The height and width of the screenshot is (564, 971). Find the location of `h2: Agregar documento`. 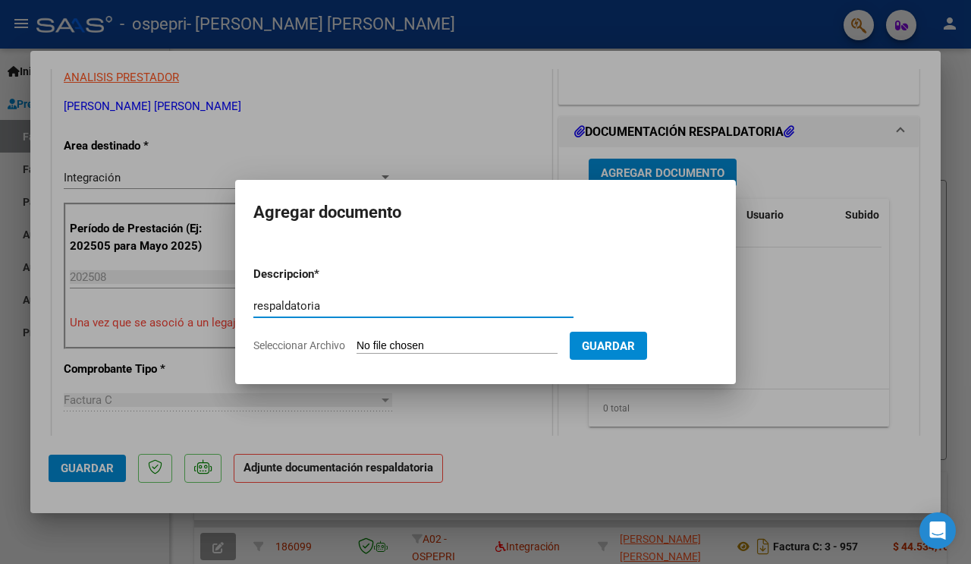

h2: Agregar documento is located at coordinates (486, 212).